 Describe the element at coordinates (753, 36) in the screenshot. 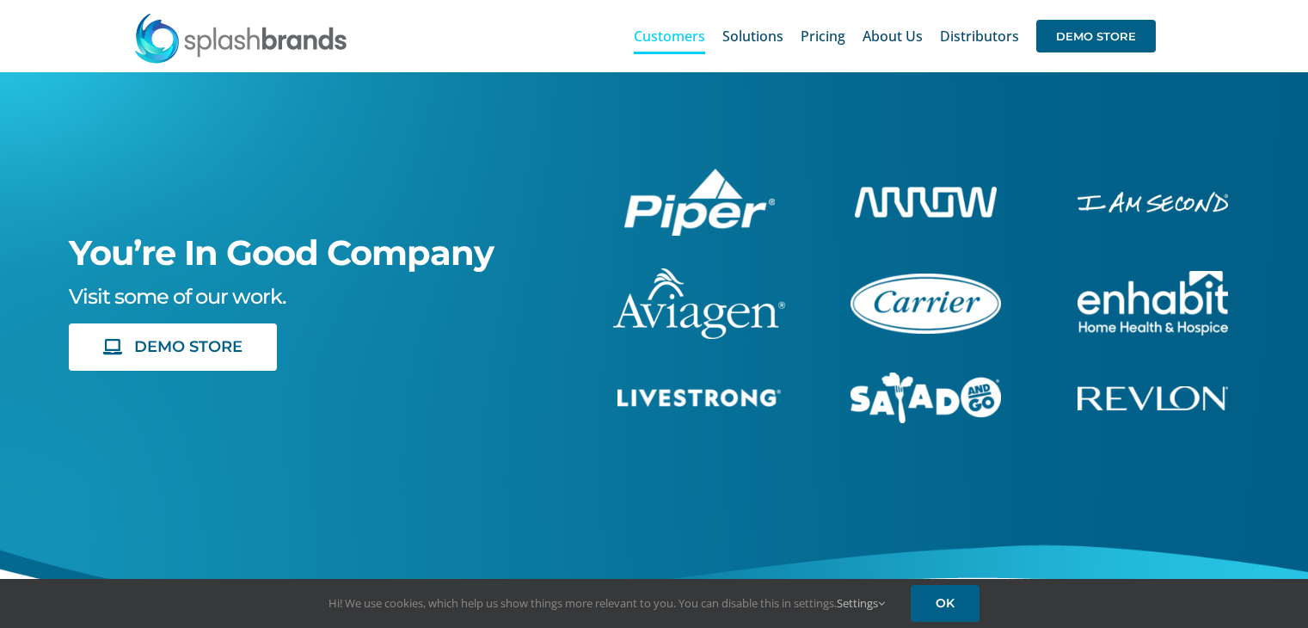

I see `span: Solutions` at that location.